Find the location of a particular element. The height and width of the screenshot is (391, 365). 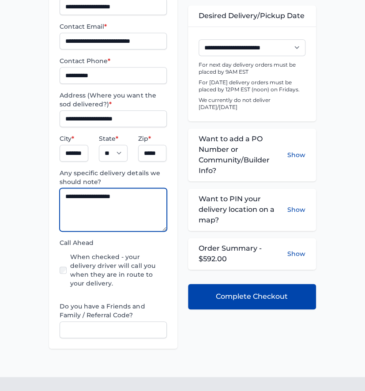

span: Want to add a PO Number or Community/Builder Info? is located at coordinates (243, 155).